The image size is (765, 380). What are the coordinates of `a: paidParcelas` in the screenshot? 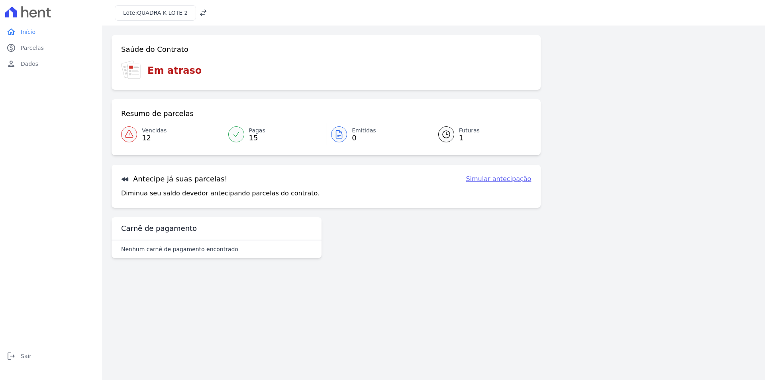 It's located at (51, 48).